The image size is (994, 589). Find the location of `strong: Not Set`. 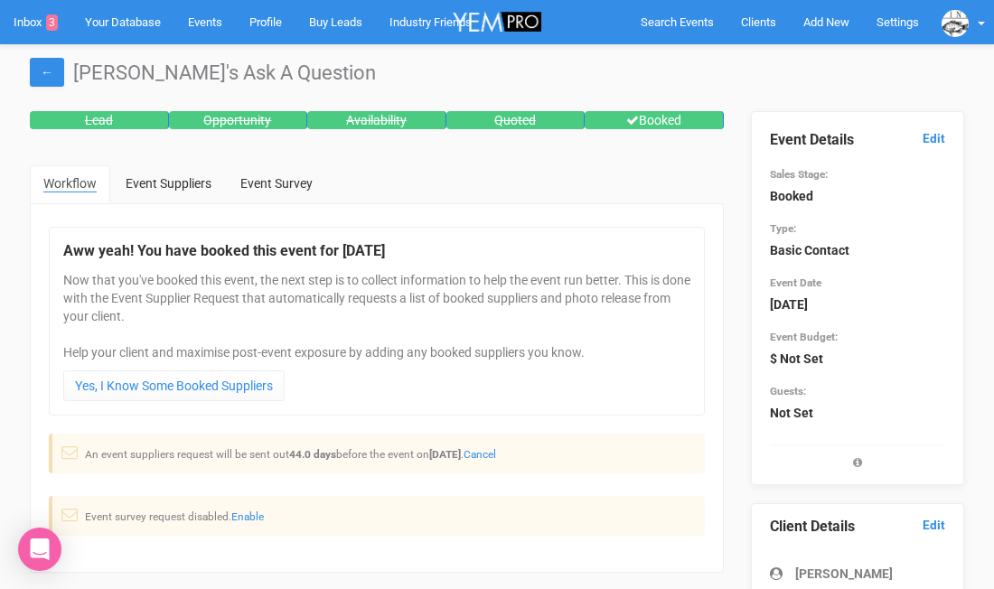

strong: Not Set is located at coordinates (791, 413).